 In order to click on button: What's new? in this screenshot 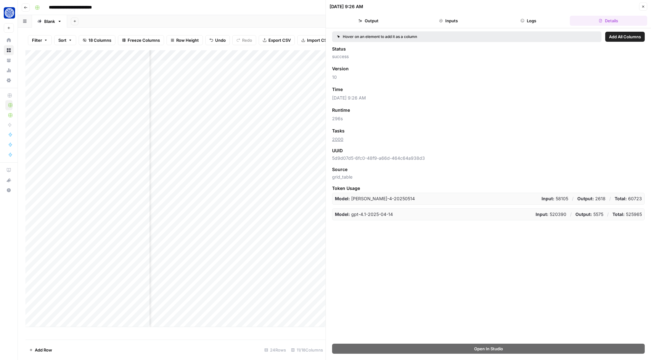, I will do `click(9, 180)`.